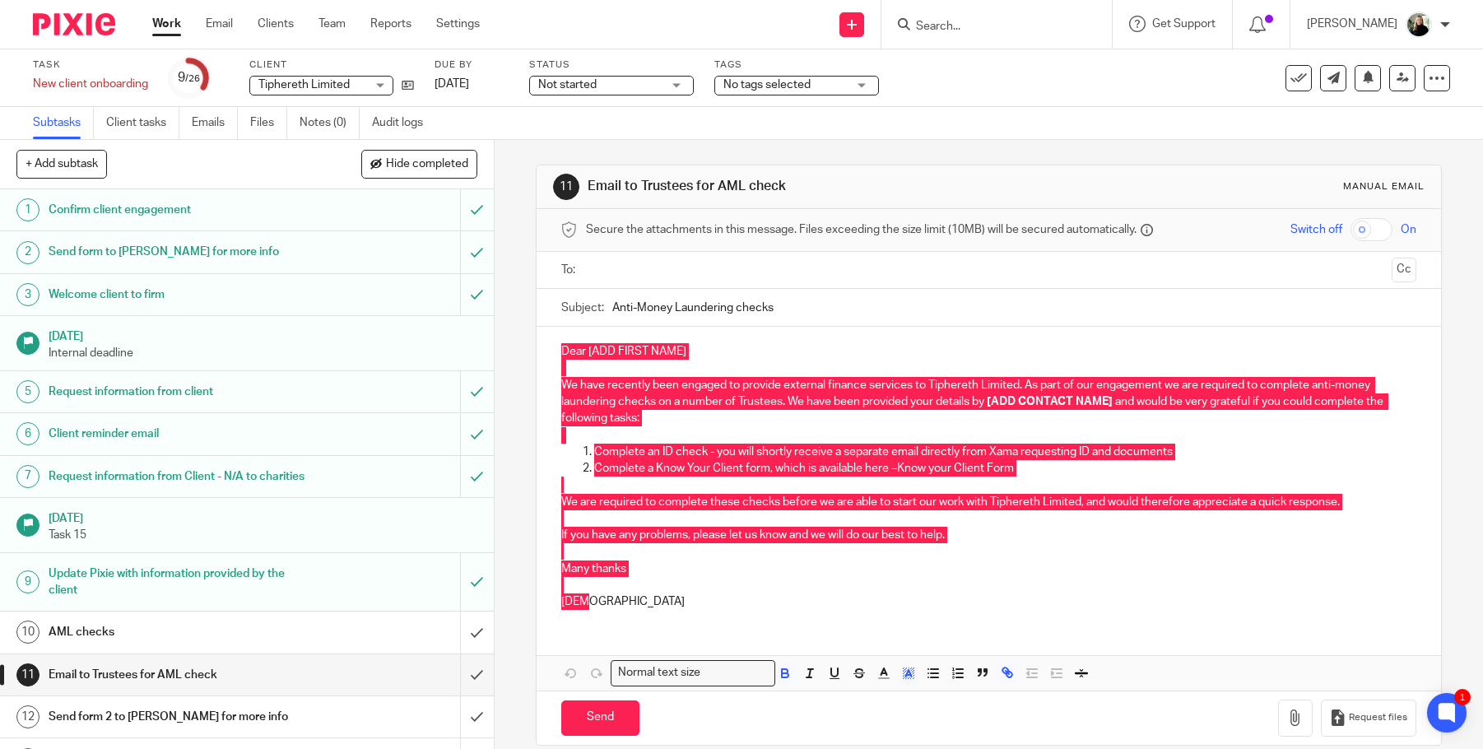  I want to click on span: Tiphereth Limited, so click(304, 85).